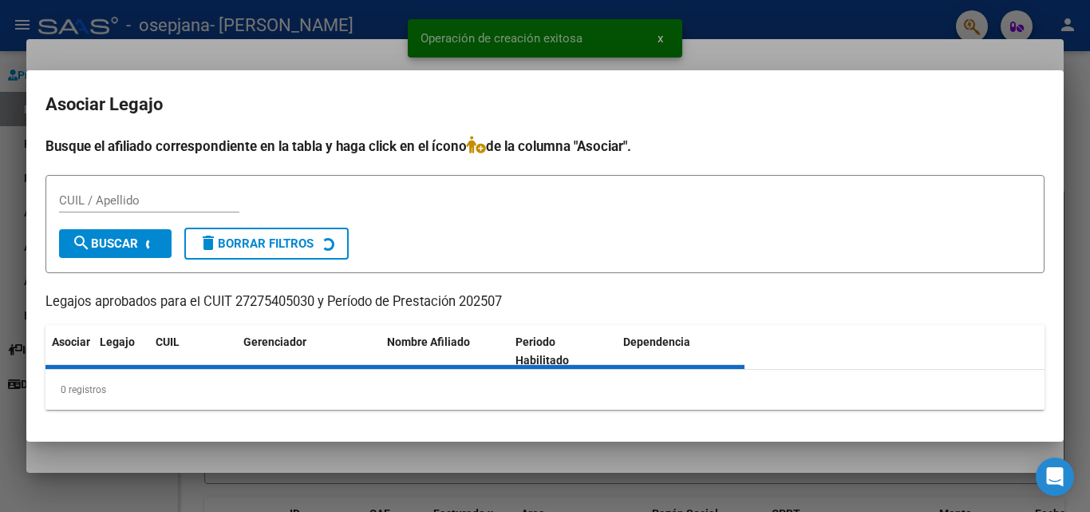  I want to click on mat-icon: search, so click(81, 243).